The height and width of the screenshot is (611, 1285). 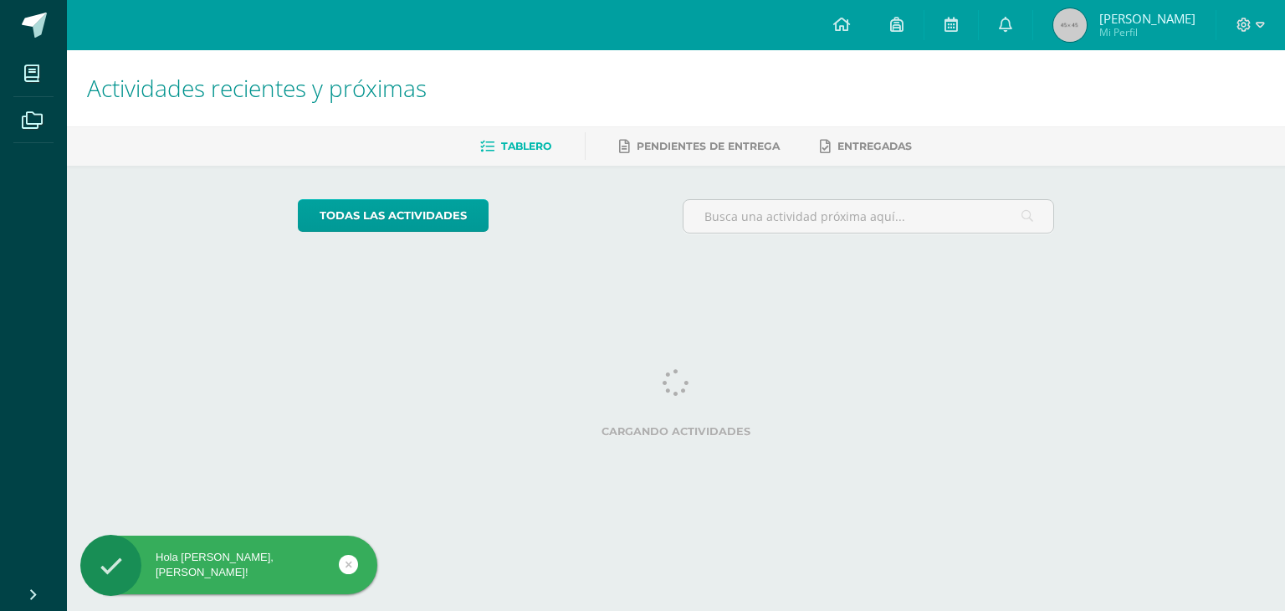 I want to click on a: Tablero, so click(x=515, y=146).